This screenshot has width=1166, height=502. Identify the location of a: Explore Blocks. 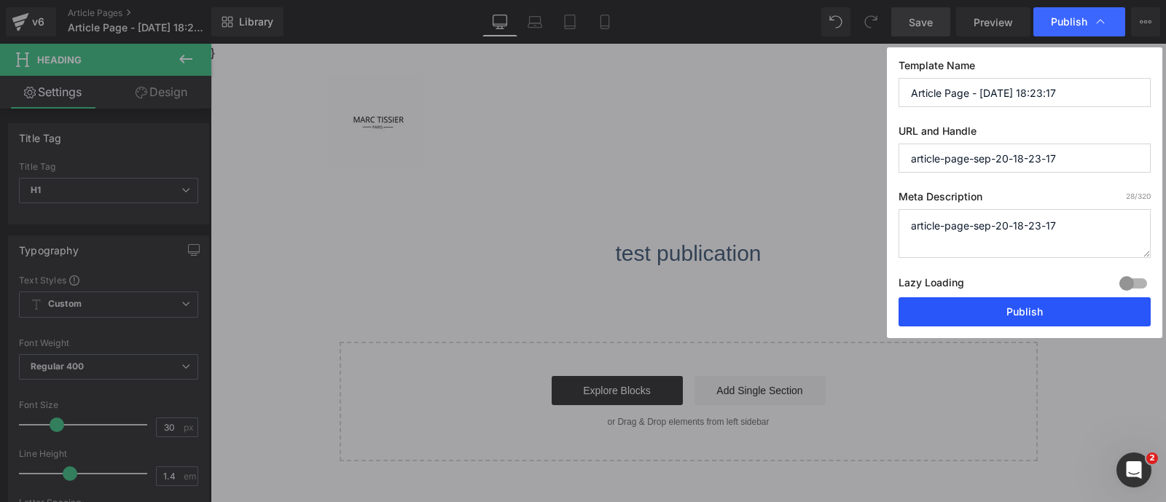
(407, 347).